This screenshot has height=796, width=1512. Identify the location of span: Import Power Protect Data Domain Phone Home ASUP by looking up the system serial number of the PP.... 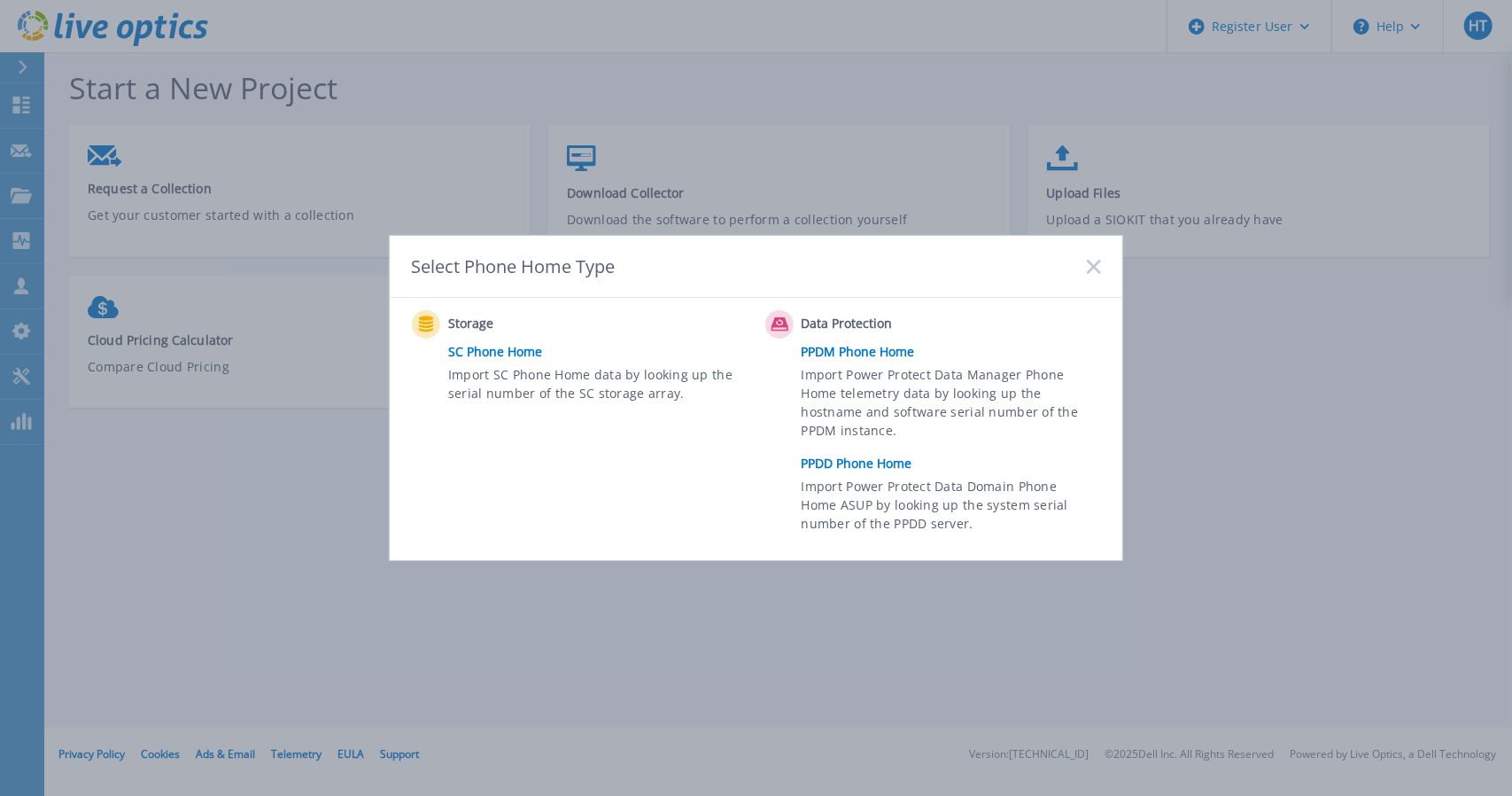
(949, 507).